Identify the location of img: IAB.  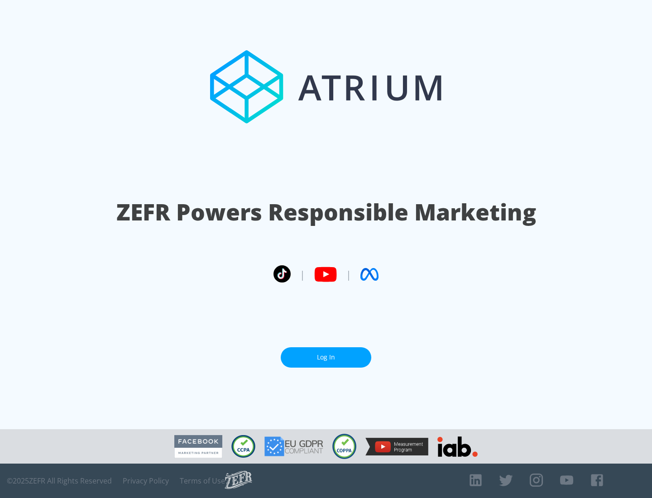
(457, 446).